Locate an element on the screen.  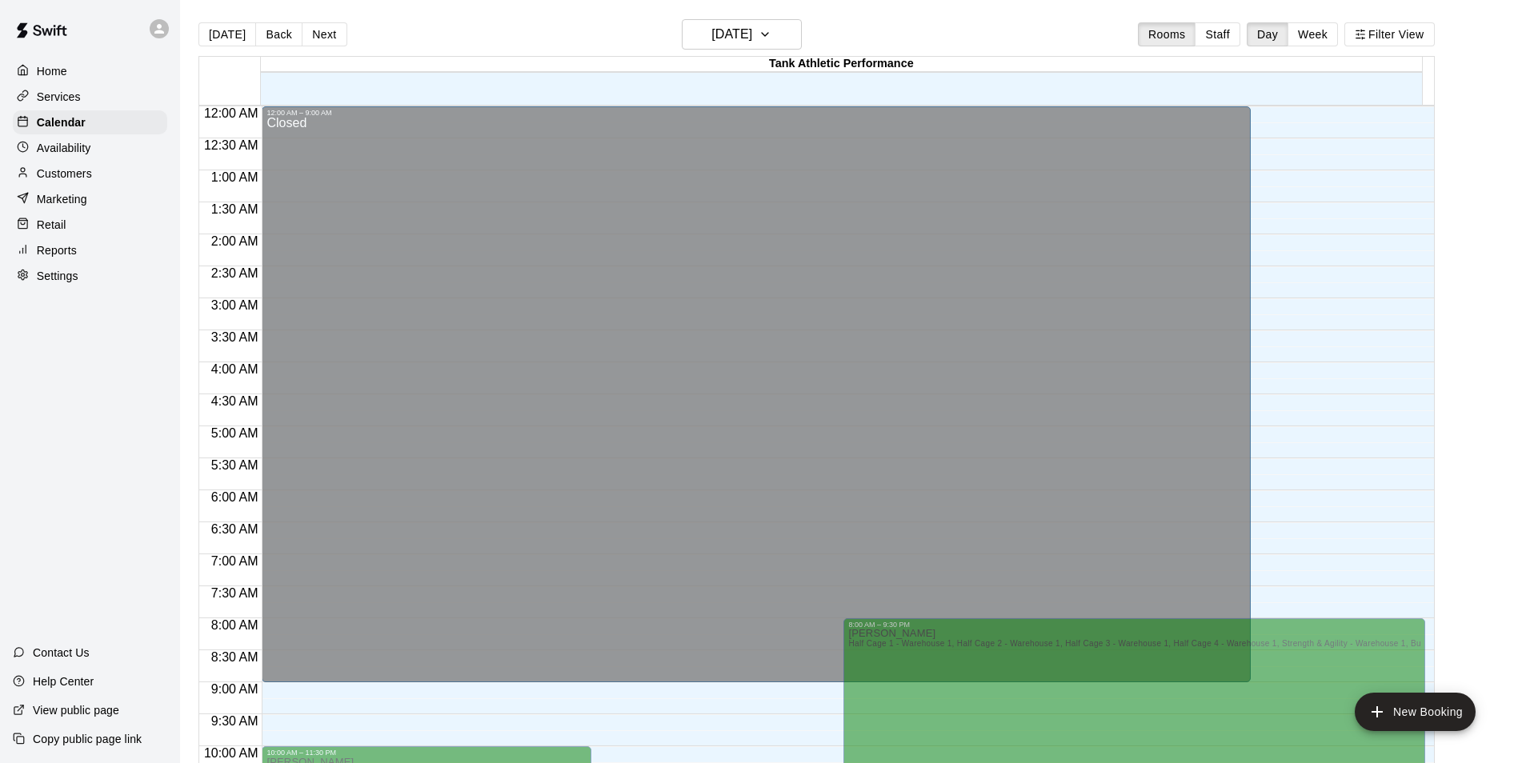
span: 12:30 AM is located at coordinates (231, 145).